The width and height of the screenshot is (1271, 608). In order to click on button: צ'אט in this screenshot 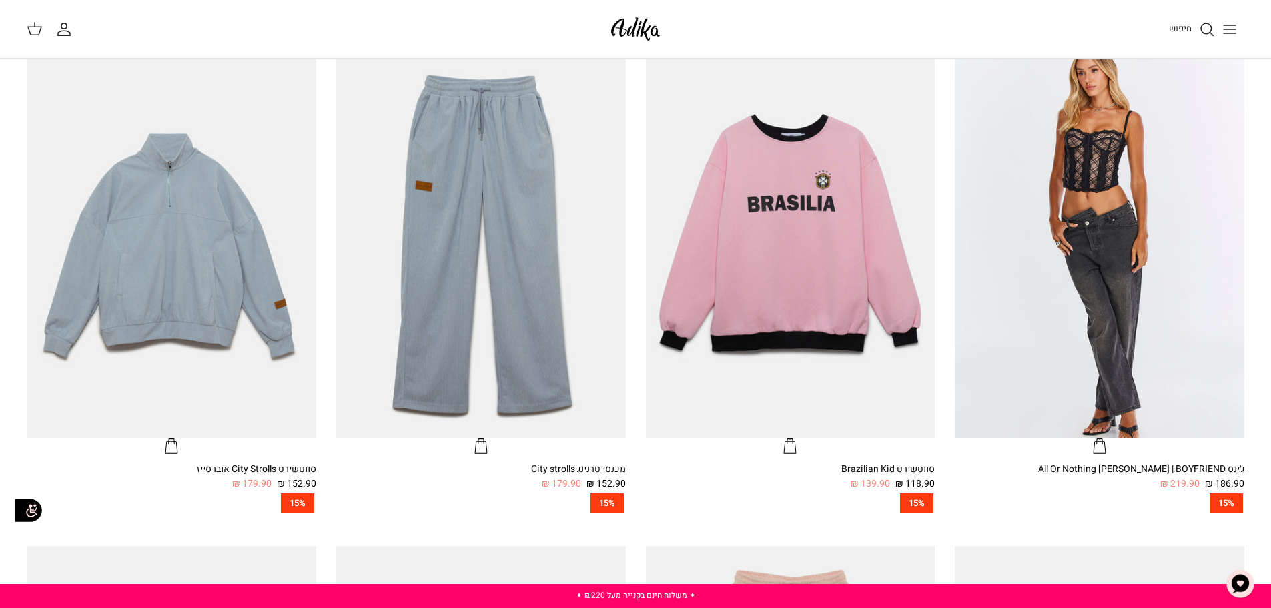, I will do `click(1240, 584)`.